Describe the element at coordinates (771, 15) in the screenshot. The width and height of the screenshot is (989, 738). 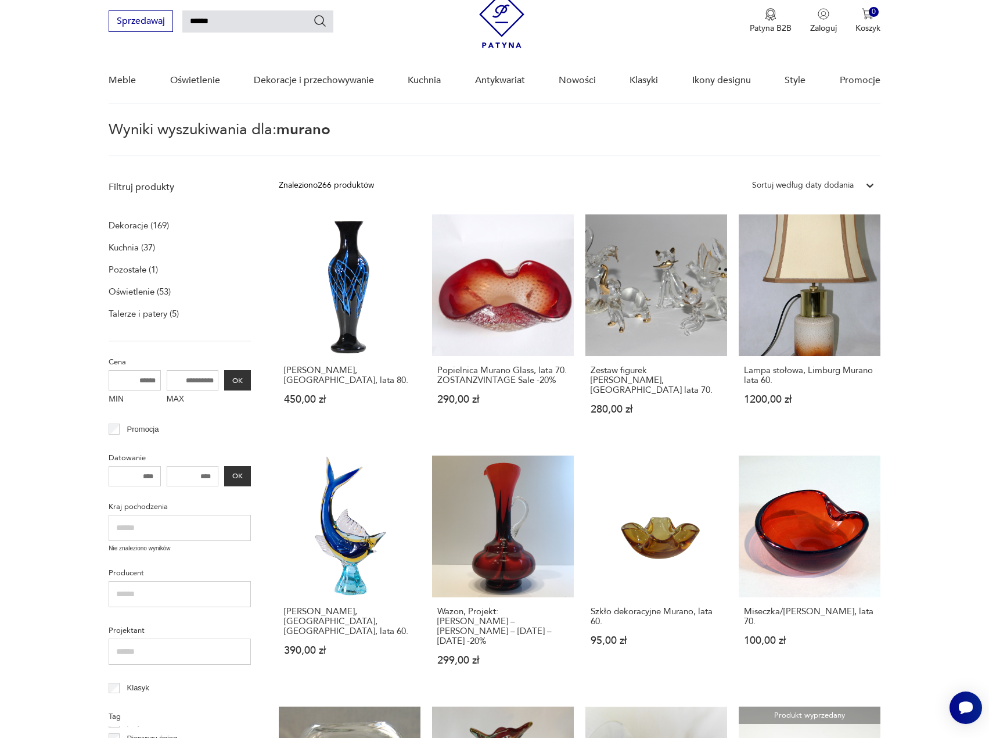
I see `img: Ikona medalu` at that location.